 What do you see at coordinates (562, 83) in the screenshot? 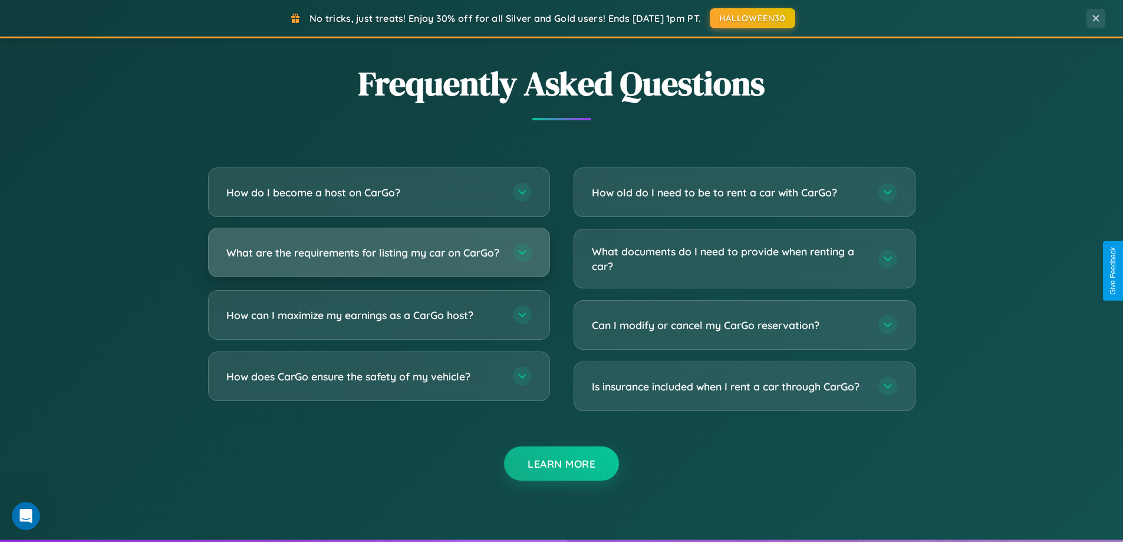
I see `h2: Frequently Asked Questions` at bounding box center [562, 83].